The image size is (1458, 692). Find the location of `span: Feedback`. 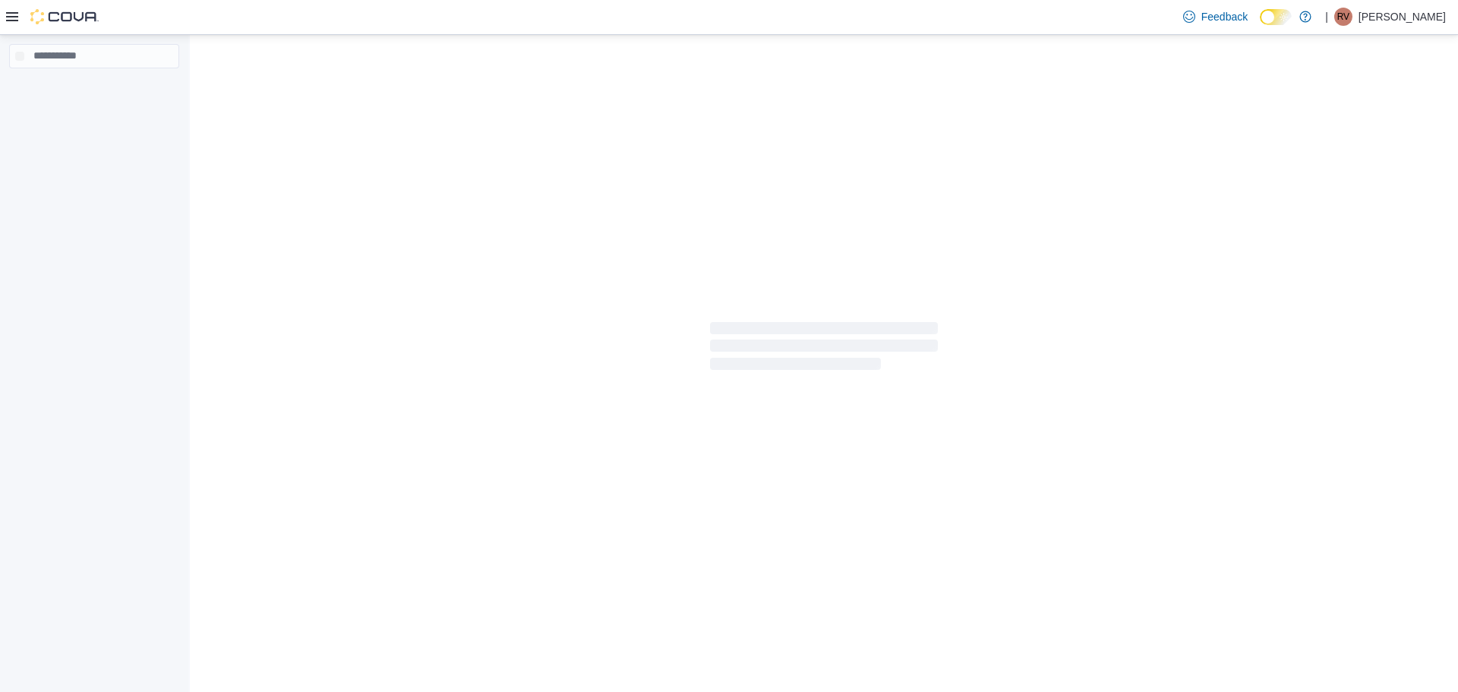

span: Feedback is located at coordinates (1224, 17).